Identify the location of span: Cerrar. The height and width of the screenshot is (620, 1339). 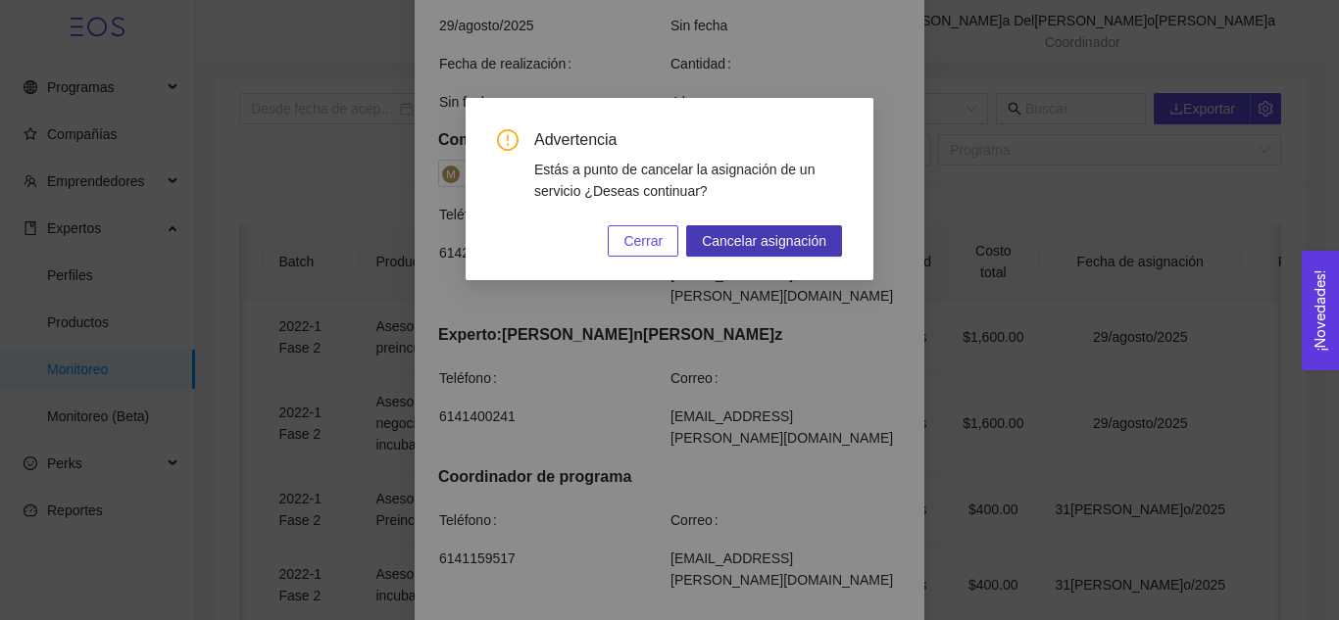
(643, 241).